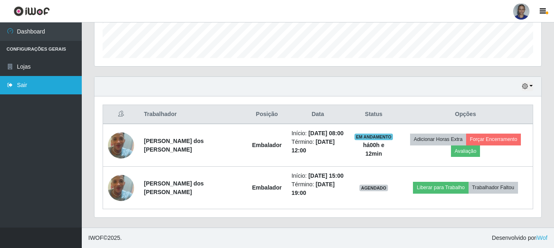 The height and width of the screenshot is (248, 554). What do you see at coordinates (267, 115) in the screenshot?
I see `th: Posição` at bounding box center [267, 115].